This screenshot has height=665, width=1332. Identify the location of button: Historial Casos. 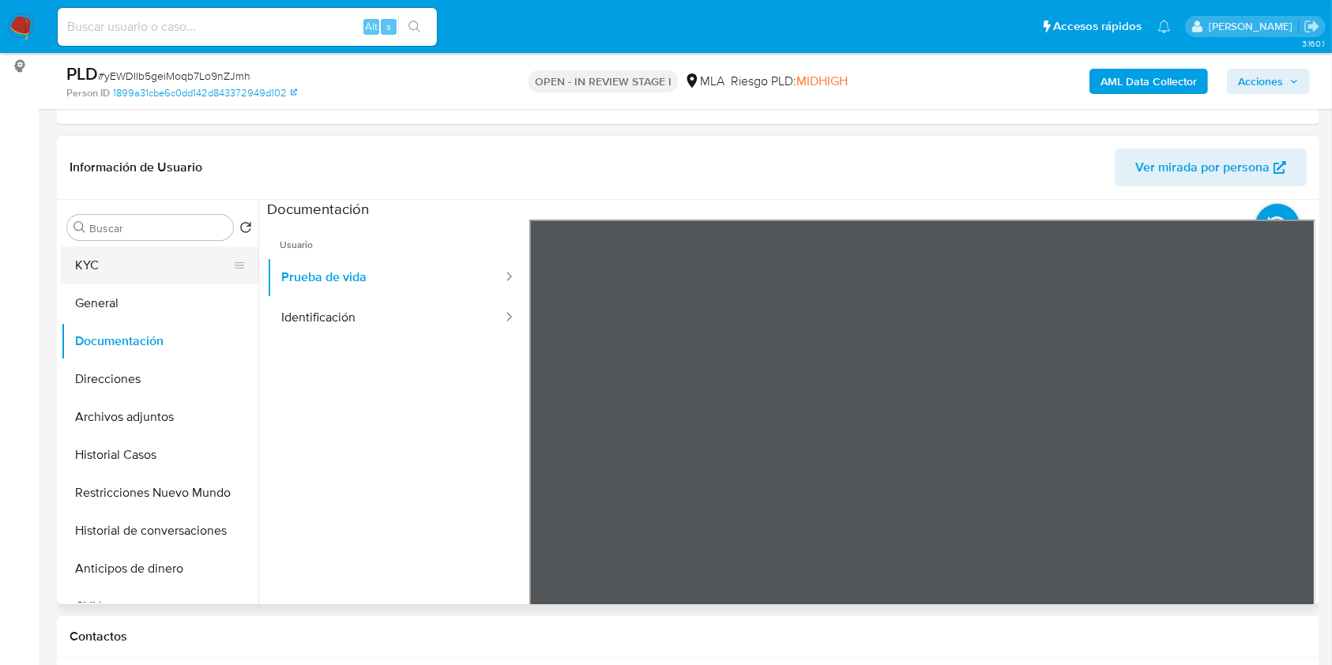
(160, 455).